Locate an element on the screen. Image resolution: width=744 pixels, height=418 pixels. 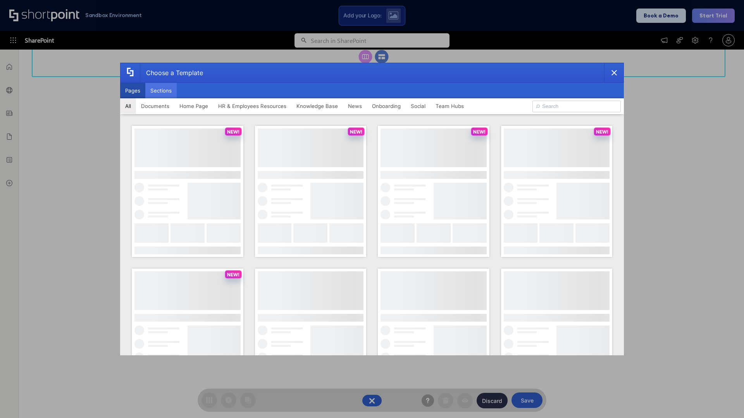
div: Choose a Template is located at coordinates (171, 73).